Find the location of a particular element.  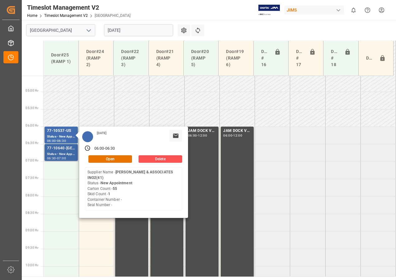

button: open menu is located at coordinates (88, 30).